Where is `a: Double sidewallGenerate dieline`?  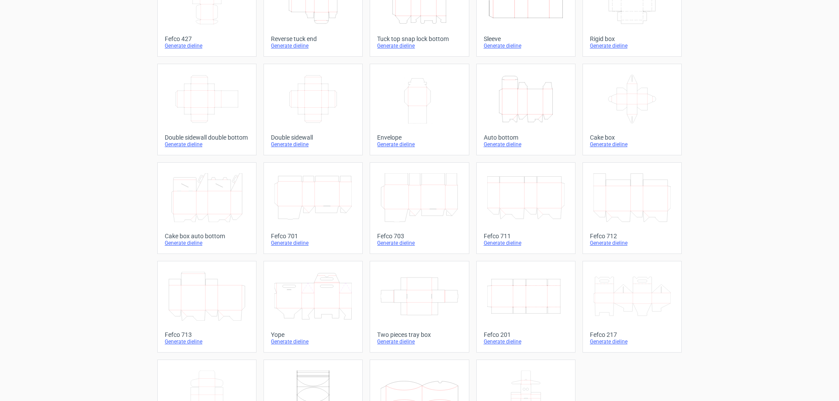 a: Double sidewallGenerate dieline is located at coordinates (313, 110).